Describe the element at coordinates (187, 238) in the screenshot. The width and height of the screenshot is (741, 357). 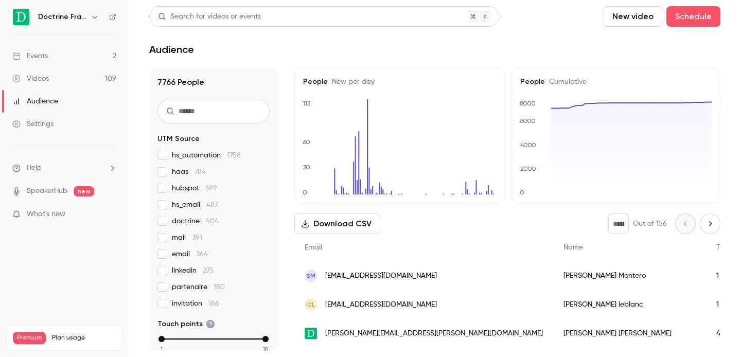
I see `span: mail` at that location.